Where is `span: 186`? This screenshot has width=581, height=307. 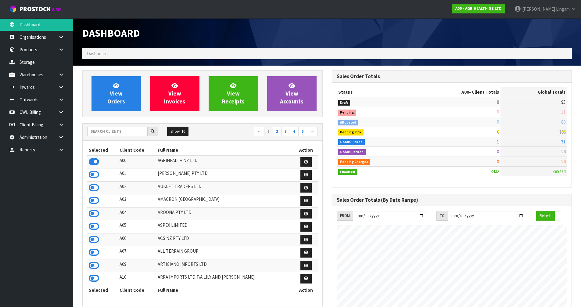
span: 186 is located at coordinates (562, 132).